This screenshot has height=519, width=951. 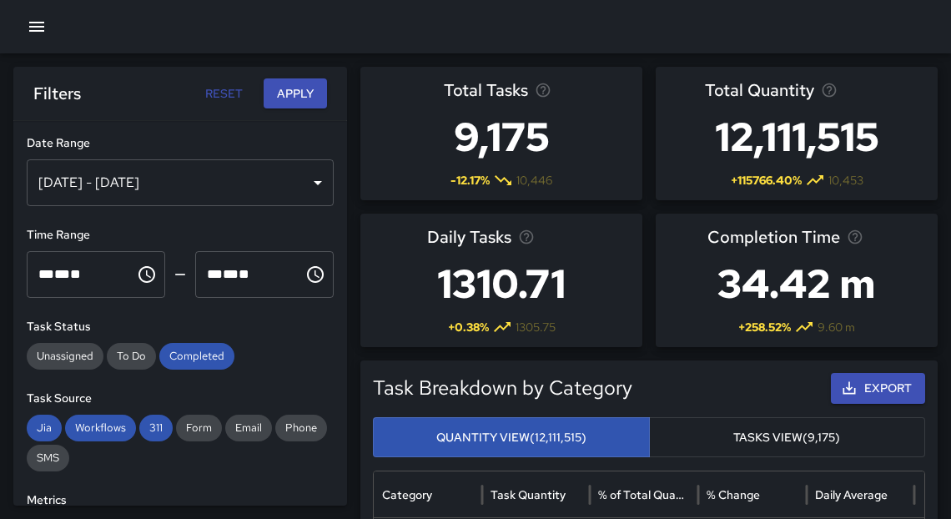 I want to click on span: 10,453, so click(x=846, y=180).